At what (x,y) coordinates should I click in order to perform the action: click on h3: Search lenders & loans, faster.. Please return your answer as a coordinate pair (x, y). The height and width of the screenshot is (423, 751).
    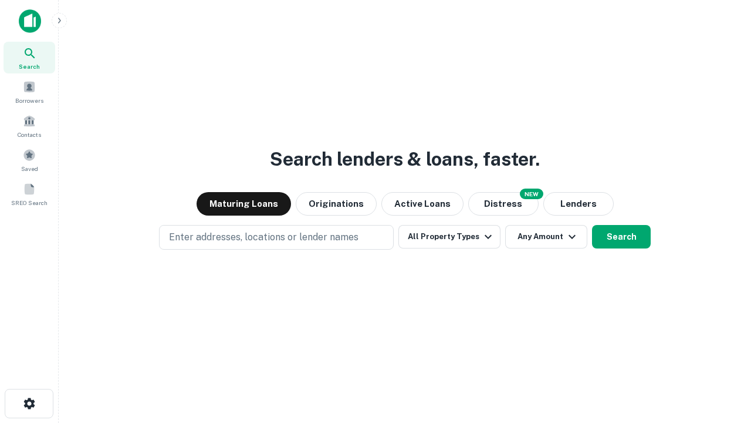
    Looking at the image, I should click on (405, 159).